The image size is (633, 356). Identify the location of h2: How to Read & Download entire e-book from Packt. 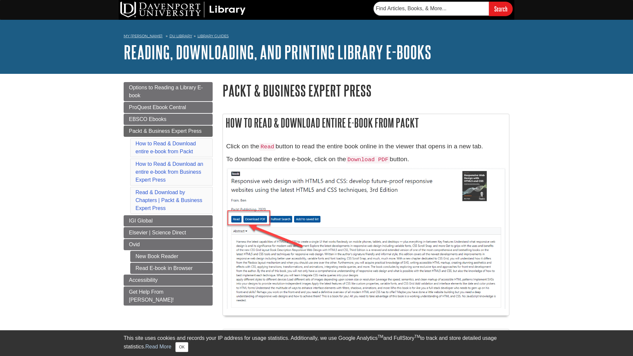
(366, 123).